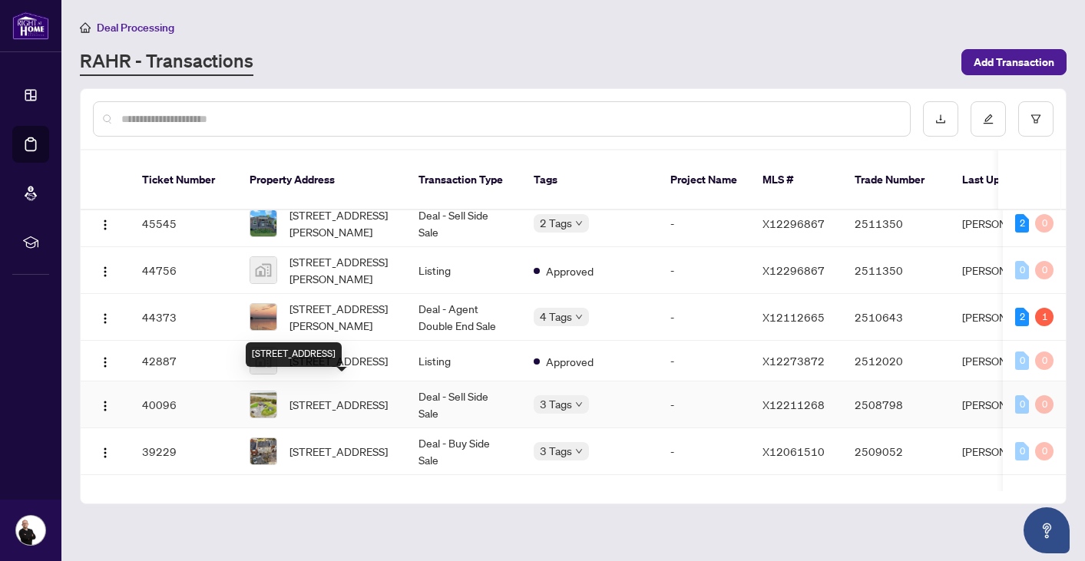 The width and height of the screenshot is (1085, 561). I want to click on td: 44373, so click(184, 317).